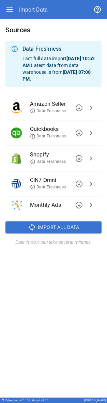  I want to click on h6: Sources, so click(53, 30).